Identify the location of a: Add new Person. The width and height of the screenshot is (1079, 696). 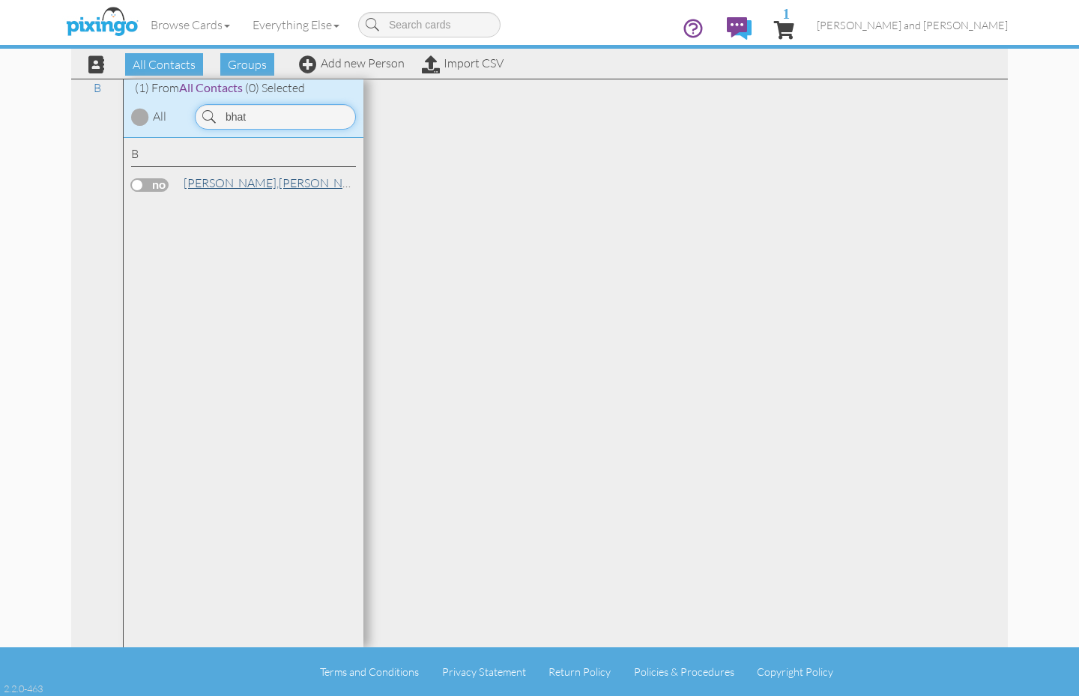
(352, 63).